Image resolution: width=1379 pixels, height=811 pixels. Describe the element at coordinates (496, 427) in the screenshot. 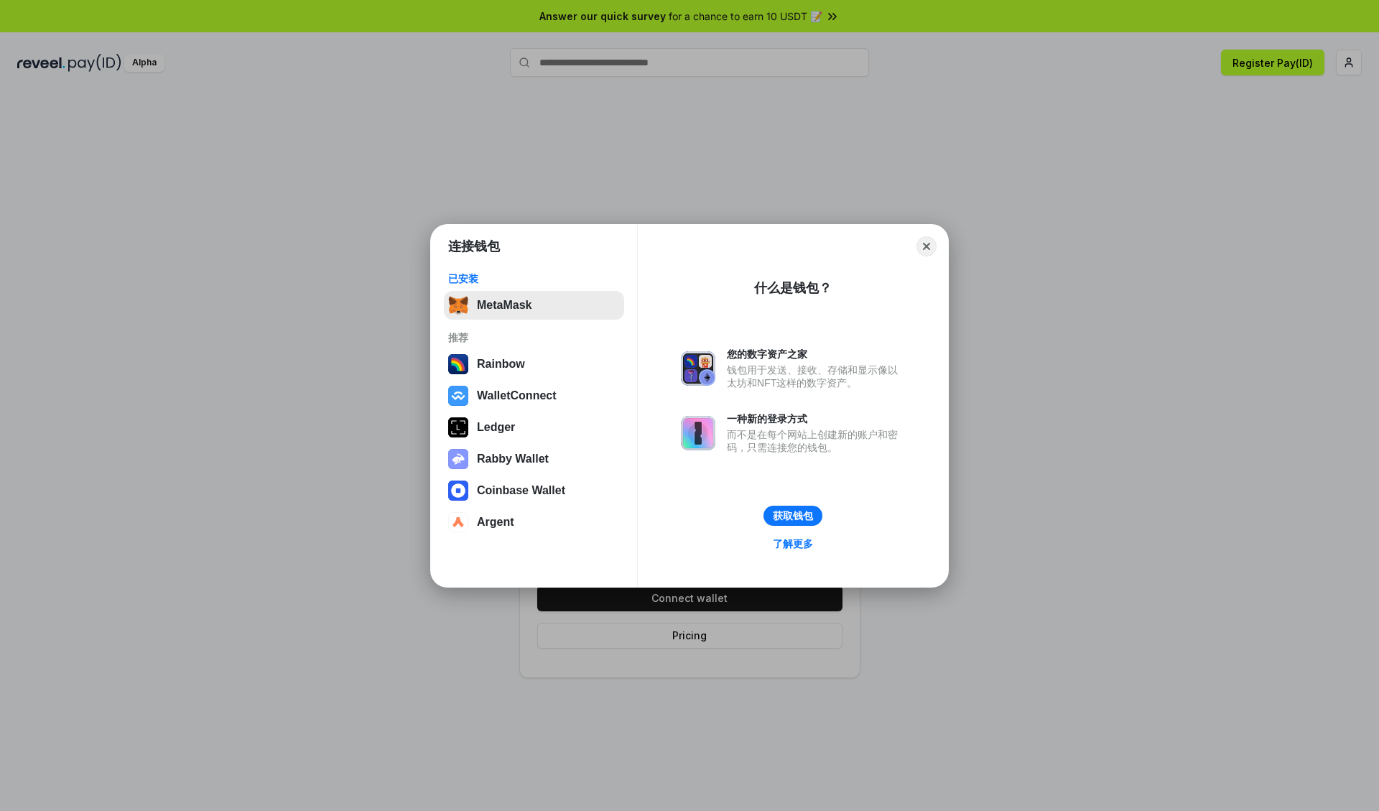

I see `div: Ledger` at that location.